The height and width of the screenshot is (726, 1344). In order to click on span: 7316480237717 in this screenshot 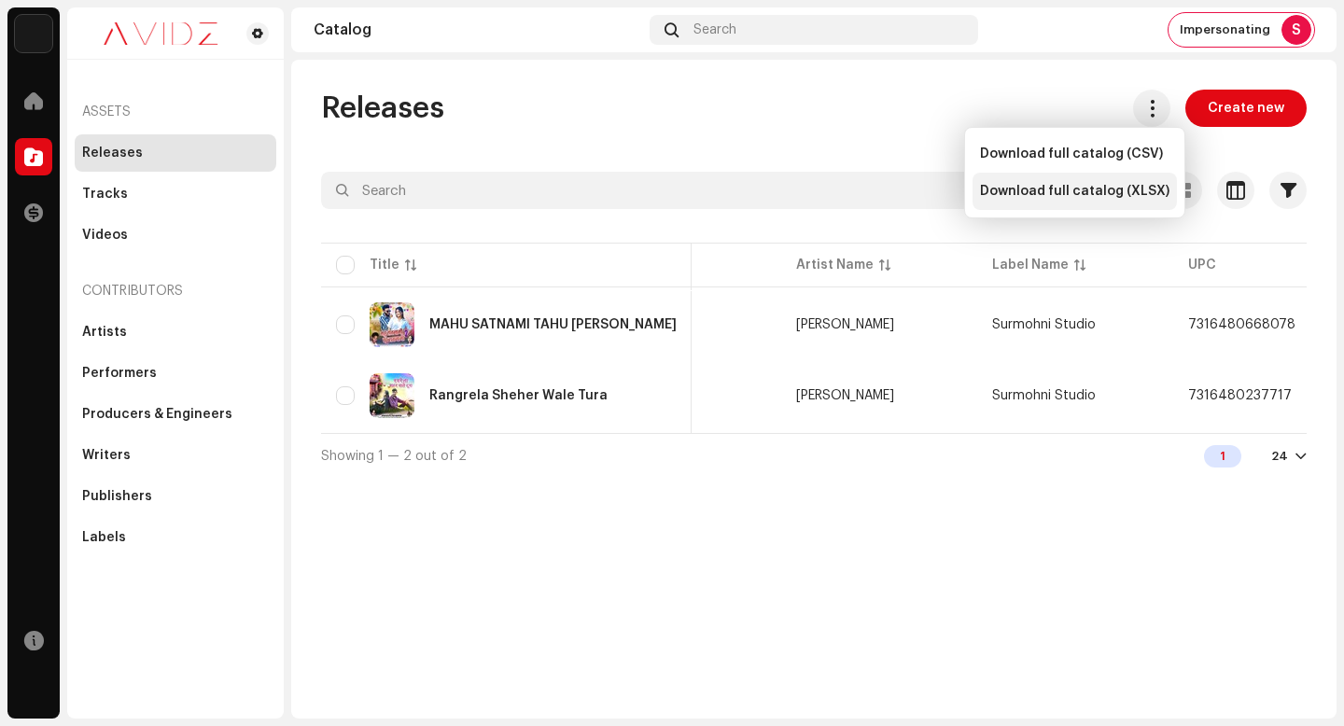, I will do `click(1240, 396)`.